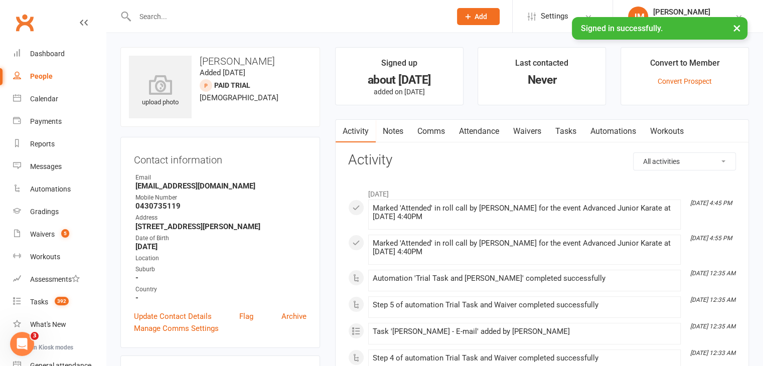 This screenshot has height=366, width=763. What do you see at coordinates (39, 302) in the screenshot?
I see `div: Tasks` at bounding box center [39, 302].